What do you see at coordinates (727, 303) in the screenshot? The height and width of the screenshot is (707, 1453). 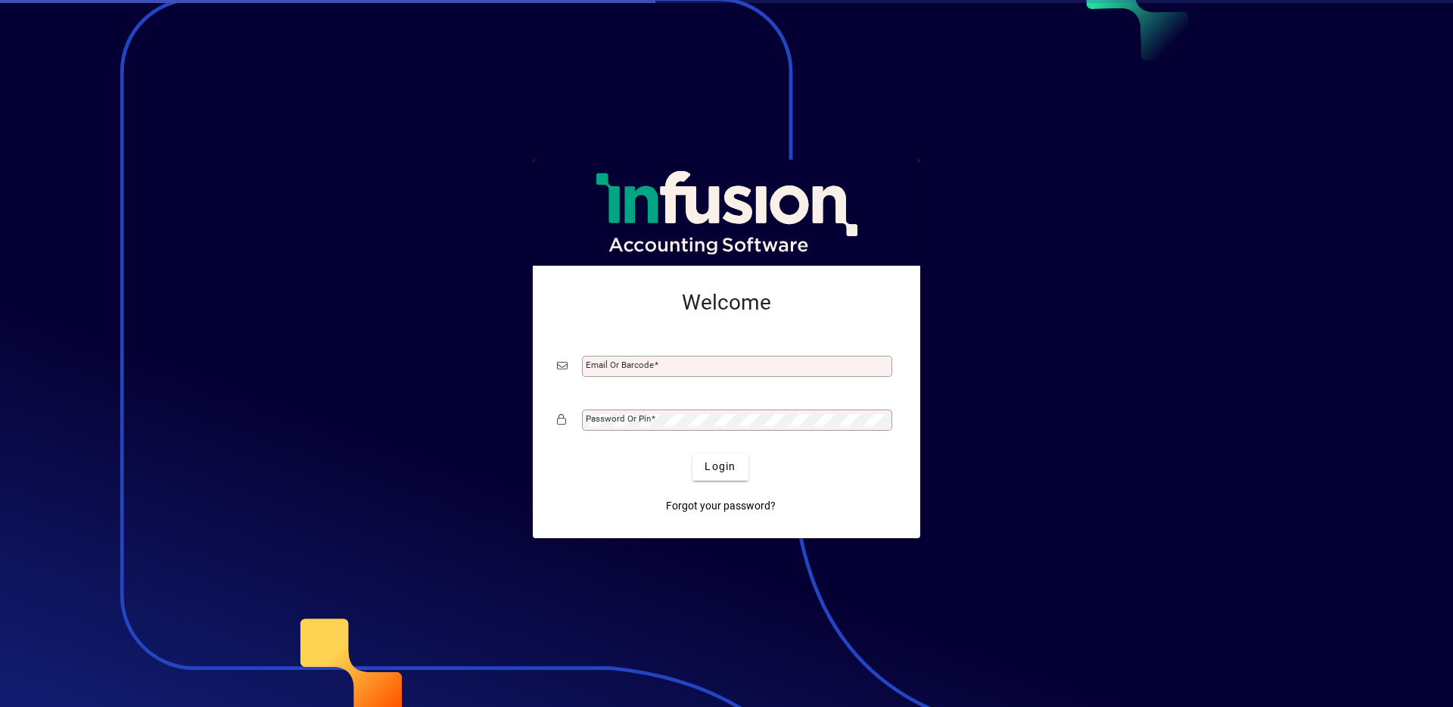 I see `h2: Welcome` at bounding box center [727, 303].